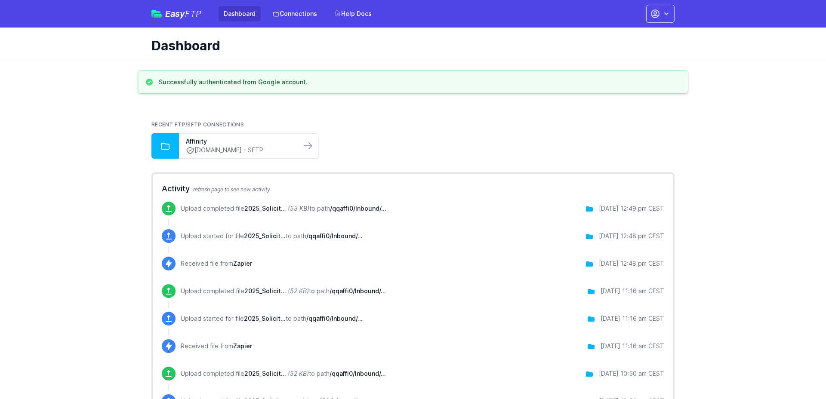  Describe the element at coordinates (157, 14) in the screenshot. I see `img: easyftp_logo.png` at that location.